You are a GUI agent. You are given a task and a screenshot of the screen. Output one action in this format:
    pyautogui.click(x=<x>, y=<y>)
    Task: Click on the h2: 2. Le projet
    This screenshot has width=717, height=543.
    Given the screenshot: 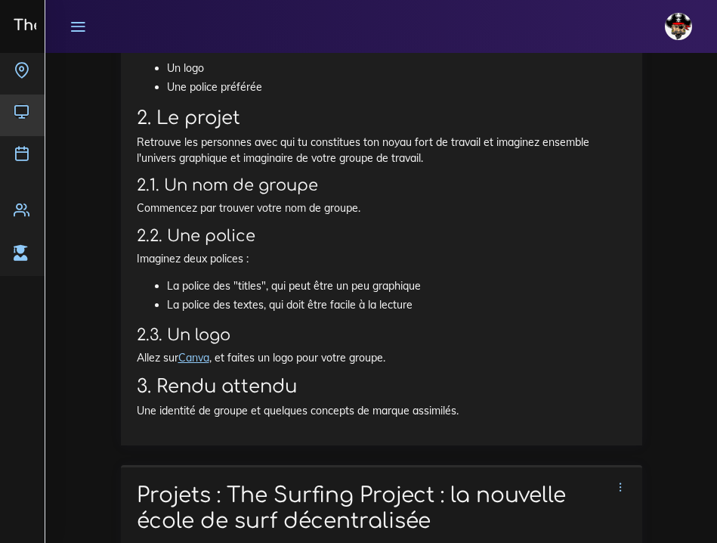 What is the action you would take?
    pyautogui.click(x=382, y=118)
    